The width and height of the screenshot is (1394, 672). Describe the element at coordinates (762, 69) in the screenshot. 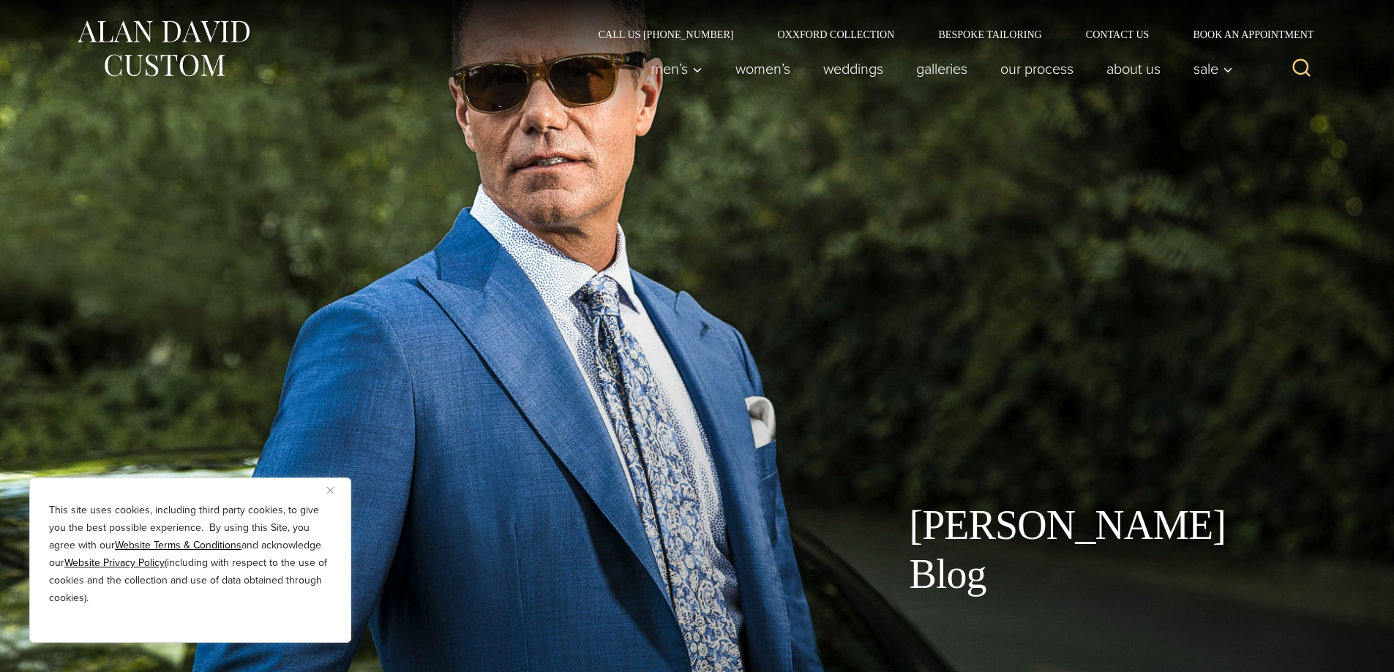

I see `a: Women’s` at that location.